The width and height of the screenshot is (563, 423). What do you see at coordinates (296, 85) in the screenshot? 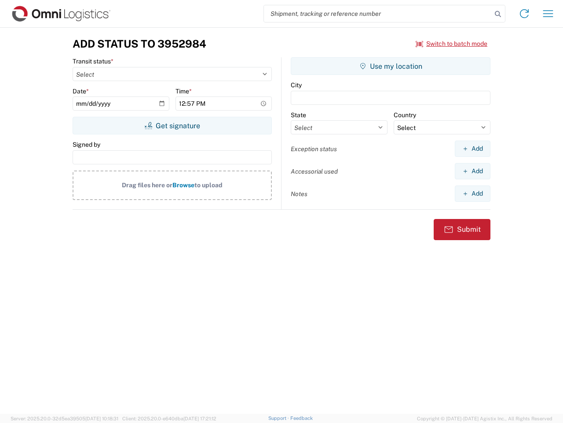
I see `label: City` at bounding box center [296, 85].